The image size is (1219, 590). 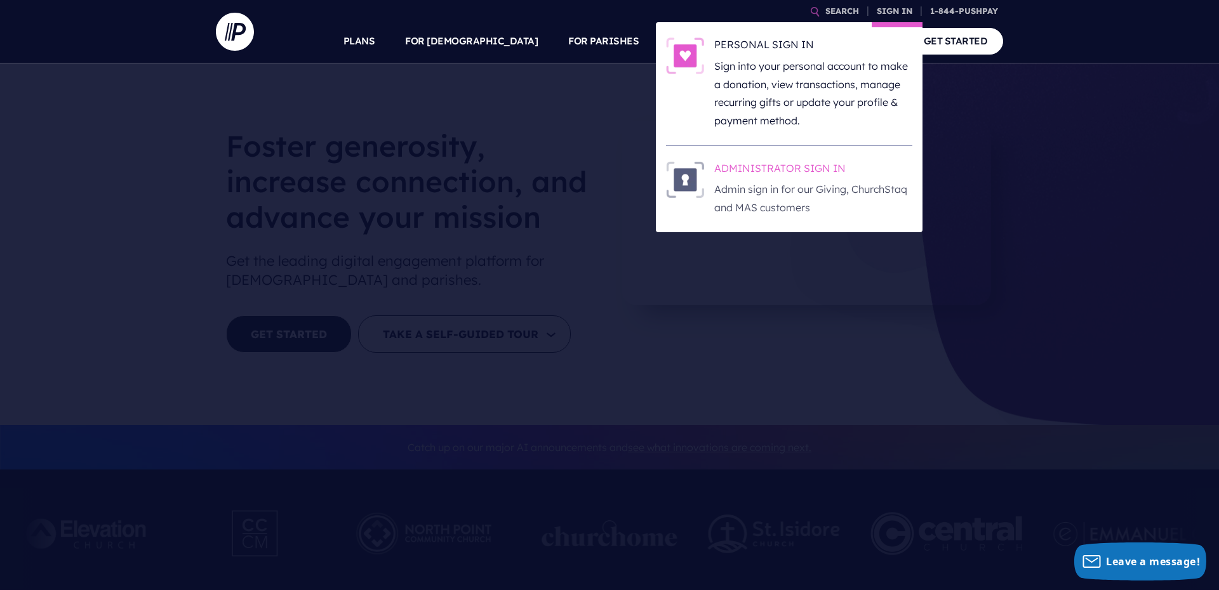 What do you see at coordinates (778, 41) in the screenshot?
I see `a: EXPLORE` at bounding box center [778, 41].